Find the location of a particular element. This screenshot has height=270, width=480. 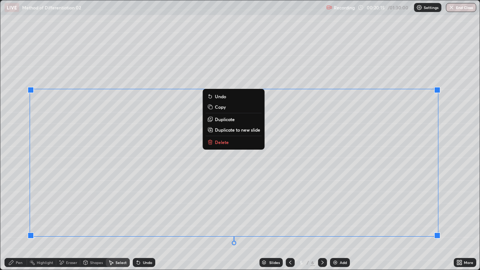

div: Shapes is located at coordinates (96, 262).